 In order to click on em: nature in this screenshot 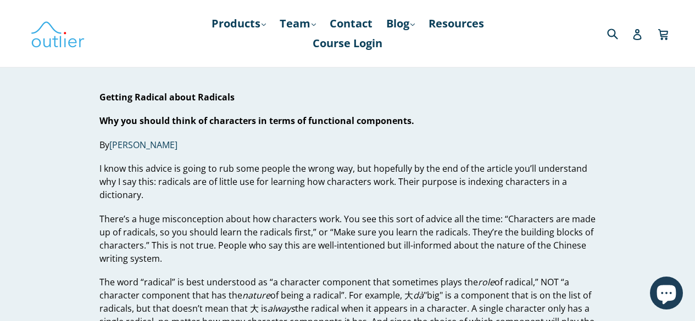, I will do `click(256, 295)`.